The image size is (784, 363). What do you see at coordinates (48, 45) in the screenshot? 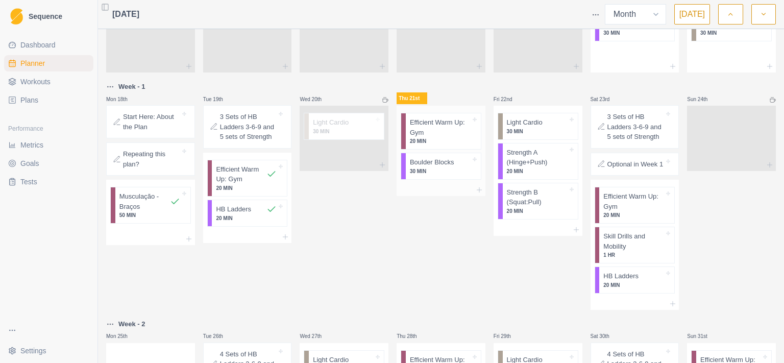
I see `a: Dashboard` at bounding box center [48, 45].